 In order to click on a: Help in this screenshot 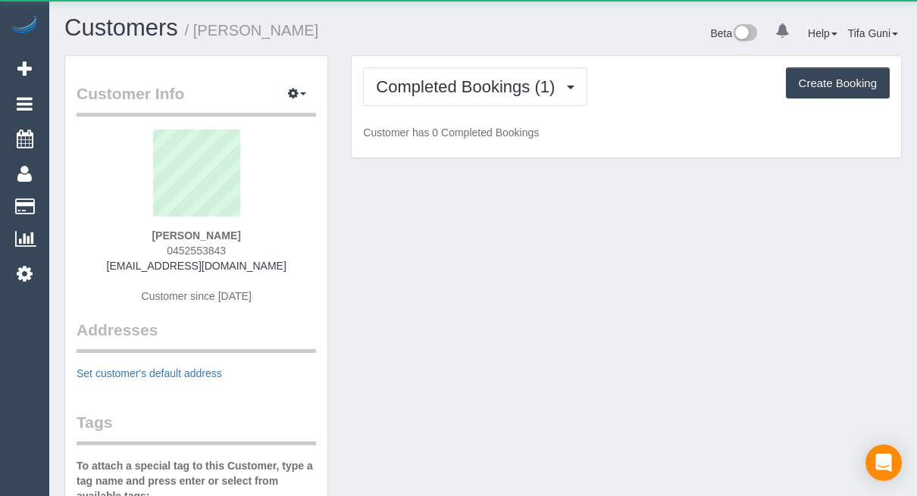, I will do `click(822, 33)`.